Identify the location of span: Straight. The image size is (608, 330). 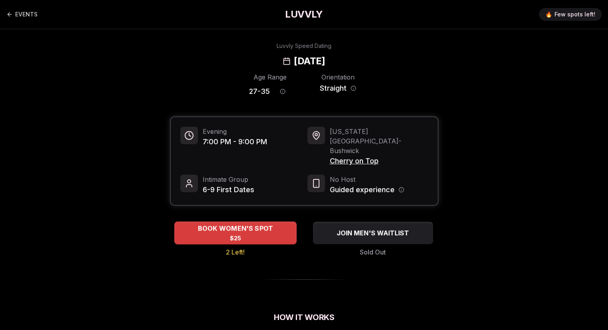
(333, 88).